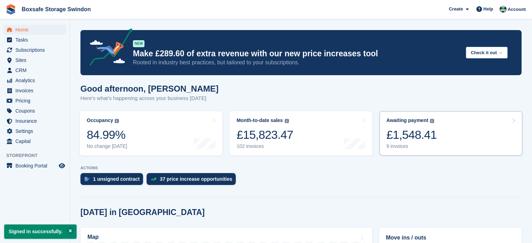  What do you see at coordinates (87, 179) in the screenshot?
I see `img: contract_signature_icon-13c848040528278c33f63329250d36e43548de30e8caae1d1a13099fd9432cc5.svg` at bounding box center [87, 179].